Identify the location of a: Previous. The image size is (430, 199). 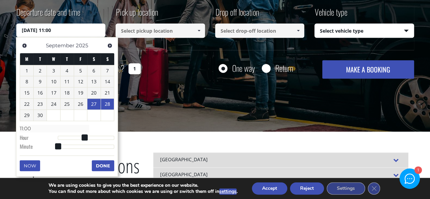
(24, 45).